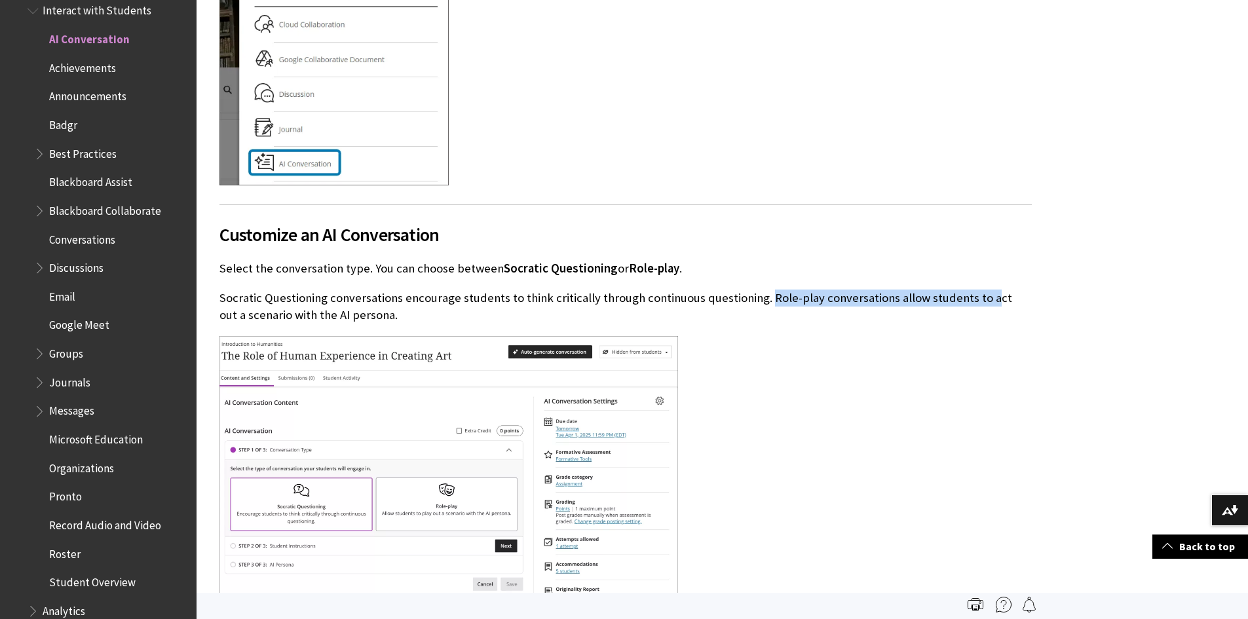 The height and width of the screenshot is (619, 1248). Describe the element at coordinates (69, 380) in the screenshot. I see `span: Journals` at that location.